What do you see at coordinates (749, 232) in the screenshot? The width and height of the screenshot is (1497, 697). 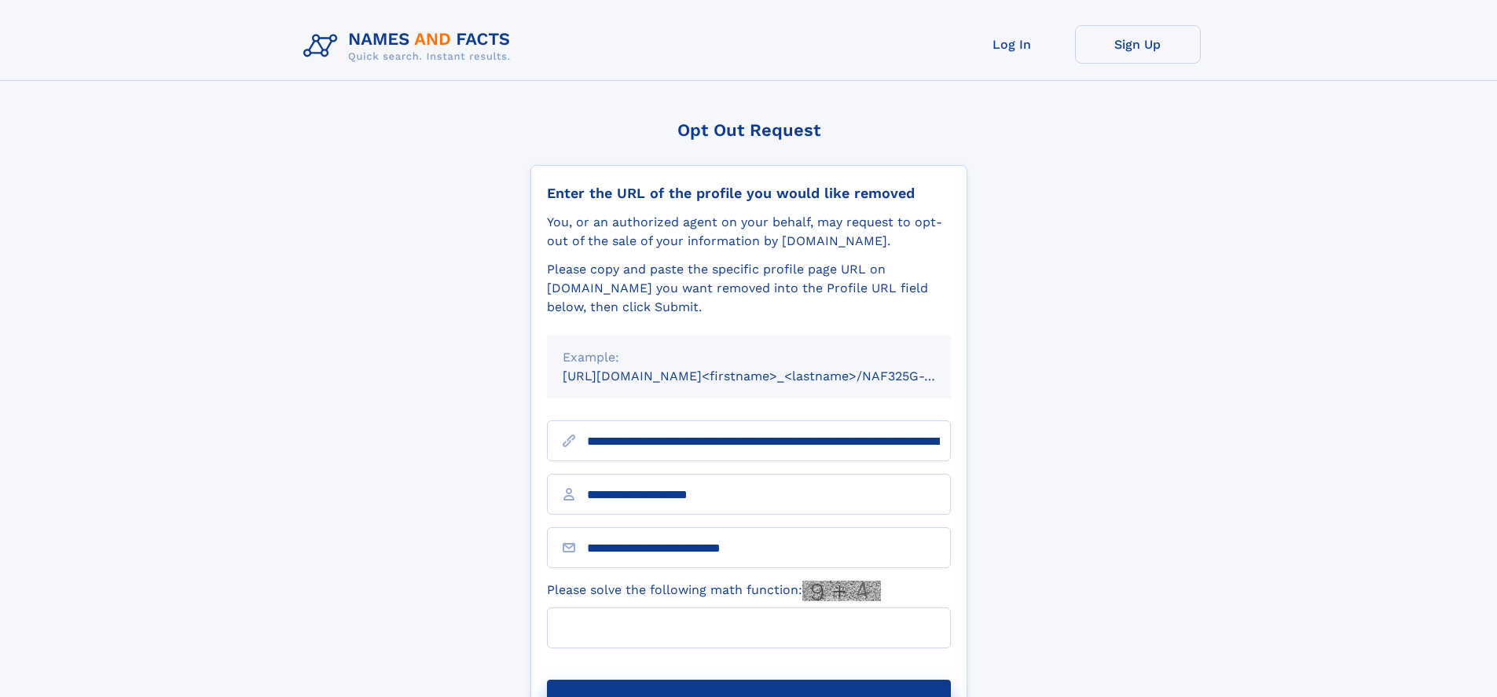 I see `div: You, or an authorized agent on your behalf, may request to opt-out of the sale of your informatio...` at bounding box center [749, 232].